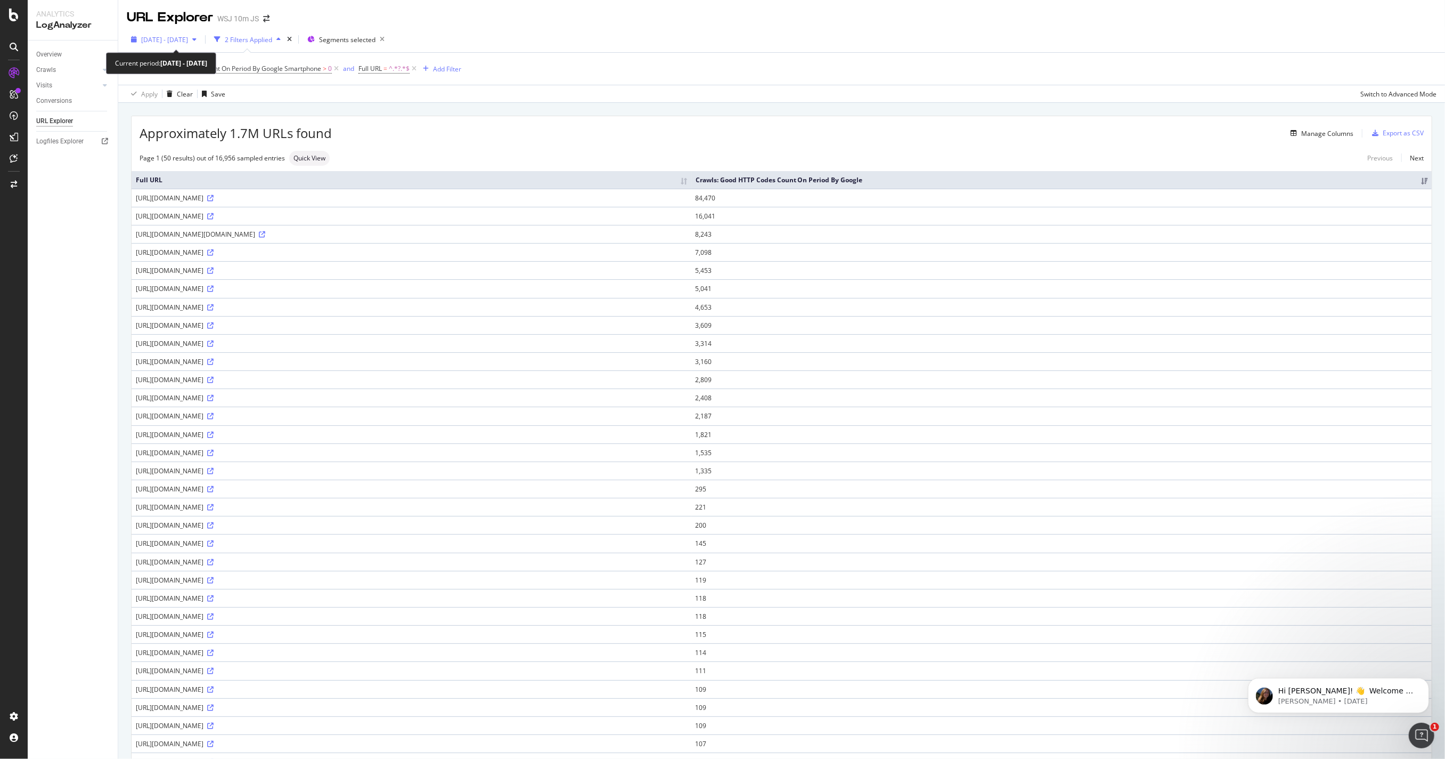 The width and height of the screenshot is (1445, 759). Describe the element at coordinates (1062, 270) in the screenshot. I see `td: 5,453` at that location.